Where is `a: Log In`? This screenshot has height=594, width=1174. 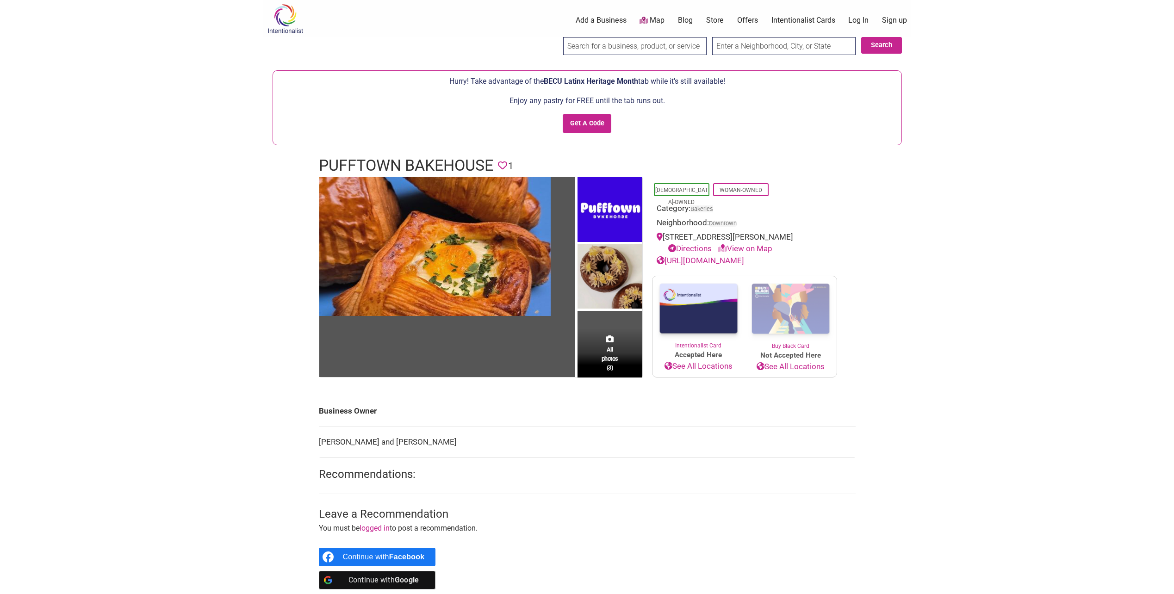
a: Log In is located at coordinates (858, 20).